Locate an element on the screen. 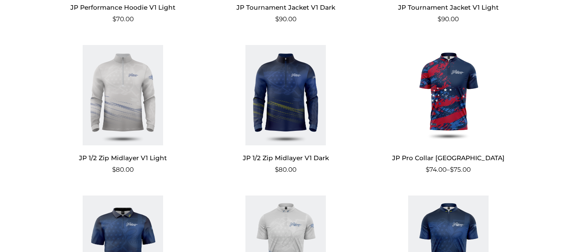  bdi: 70.00 is located at coordinates (123, 19).